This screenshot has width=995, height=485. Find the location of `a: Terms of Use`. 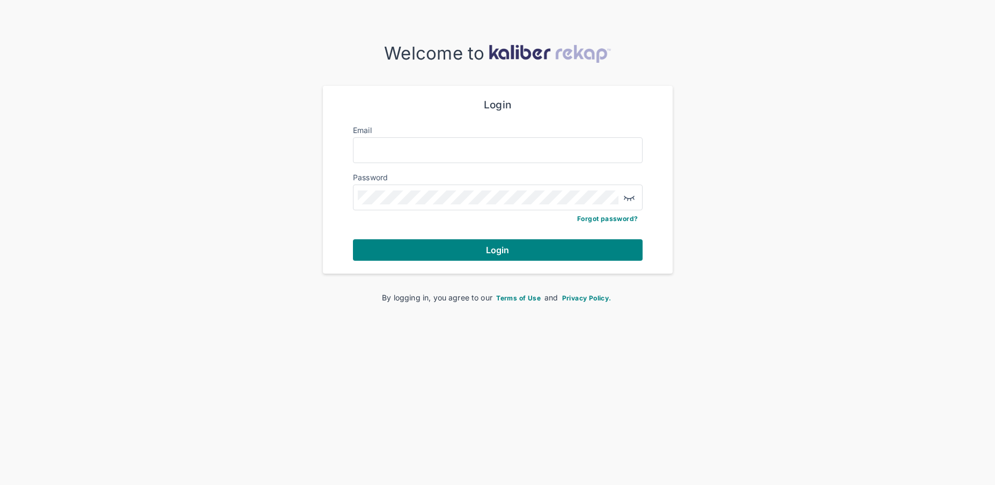

a: Terms of Use is located at coordinates (518, 297).